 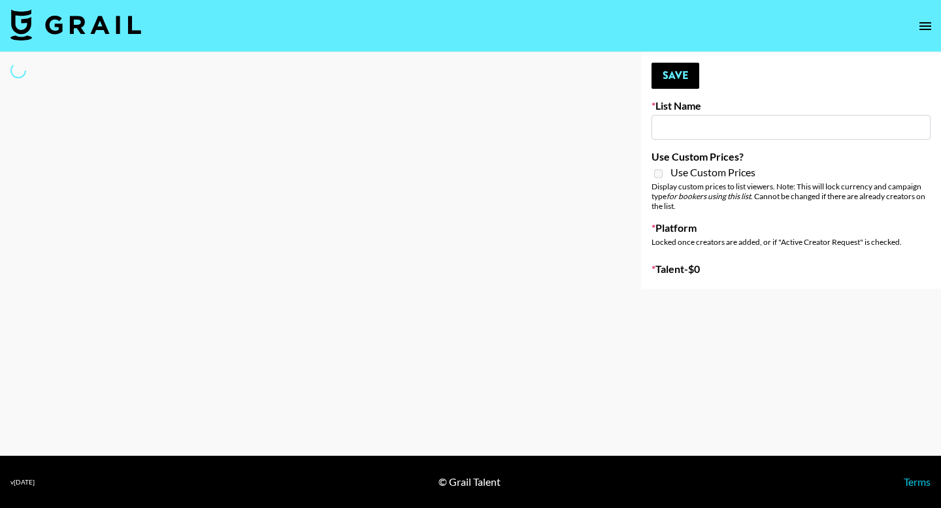 I want to click on em: for bookers using this list, so click(x=708, y=196).